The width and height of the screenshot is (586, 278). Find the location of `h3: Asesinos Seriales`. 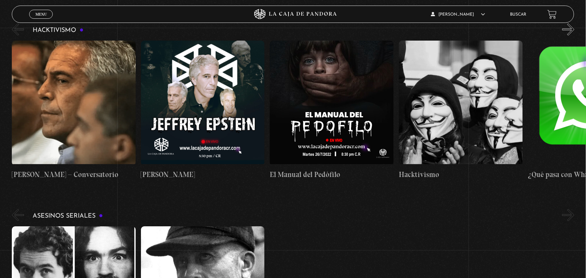

h3: Asesinos Seriales is located at coordinates (68, 216).